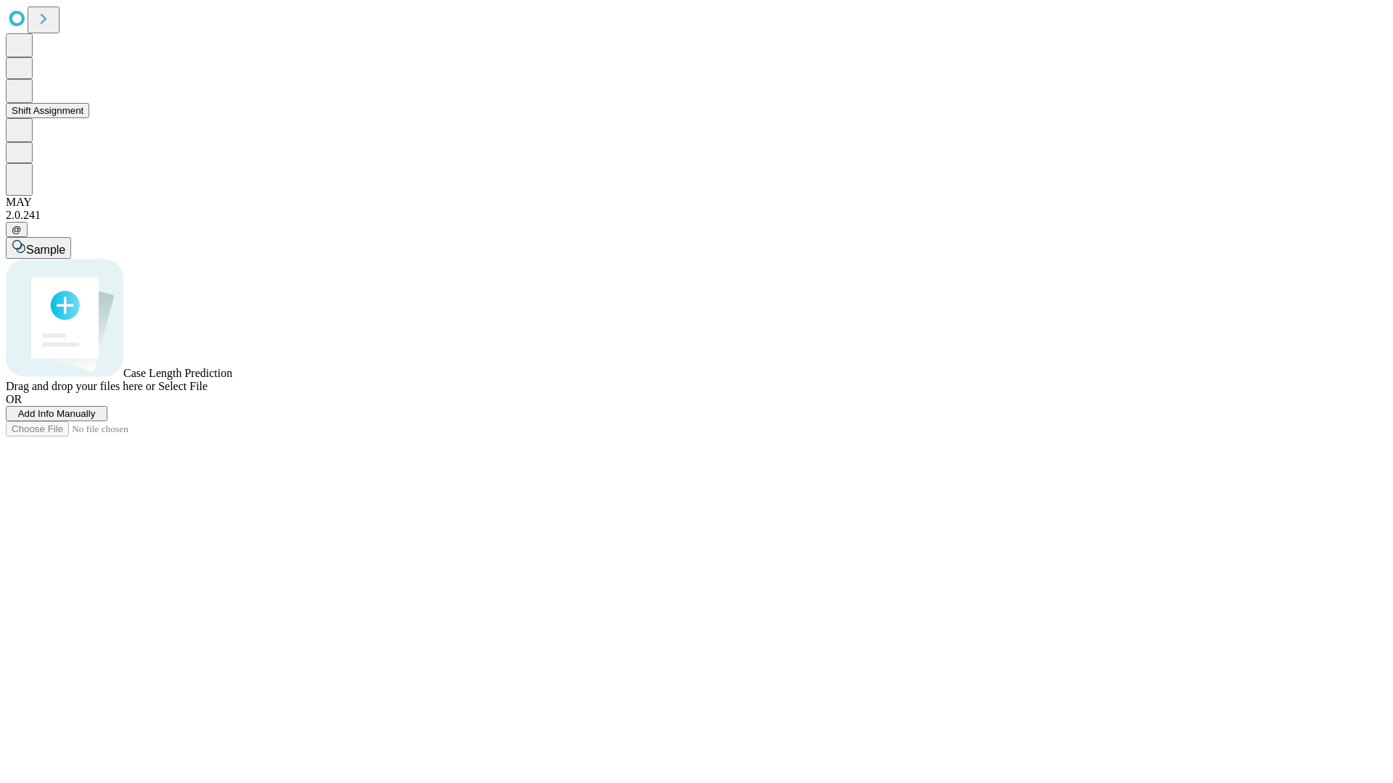 The width and height of the screenshot is (1393, 783). What do you see at coordinates (38, 248) in the screenshot?
I see `button: Sample` at bounding box center [38, 248].